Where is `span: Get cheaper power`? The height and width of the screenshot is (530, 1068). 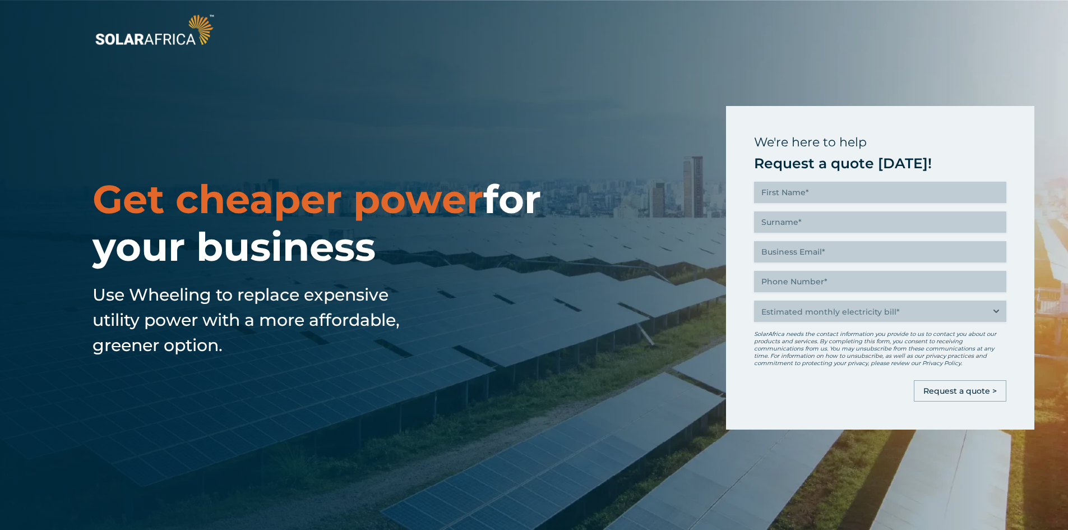
span: Get cheaper power is located at coordinates (288, 199).